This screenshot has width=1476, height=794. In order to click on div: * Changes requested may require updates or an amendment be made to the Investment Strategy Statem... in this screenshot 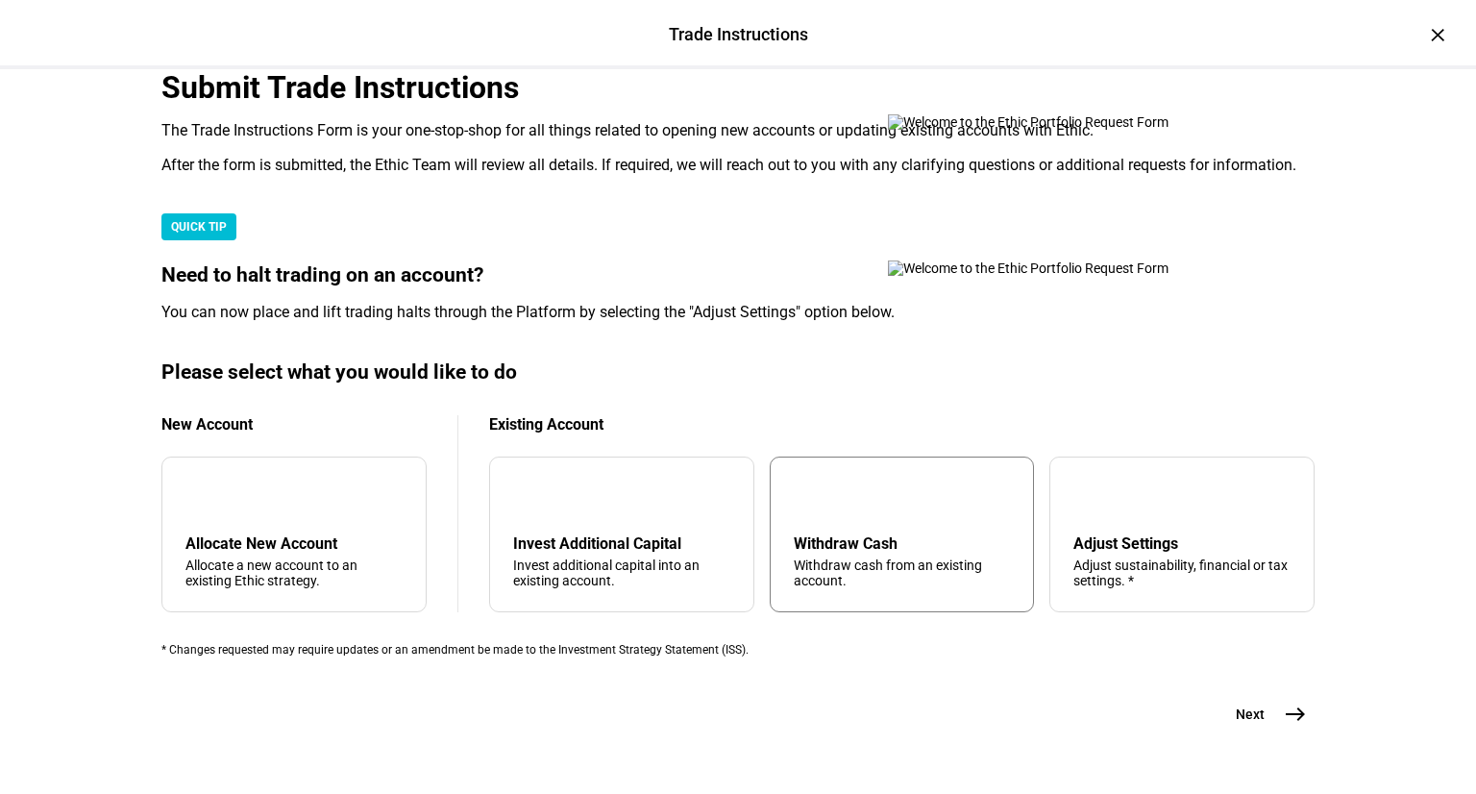, I will do `click(738, 650)`.